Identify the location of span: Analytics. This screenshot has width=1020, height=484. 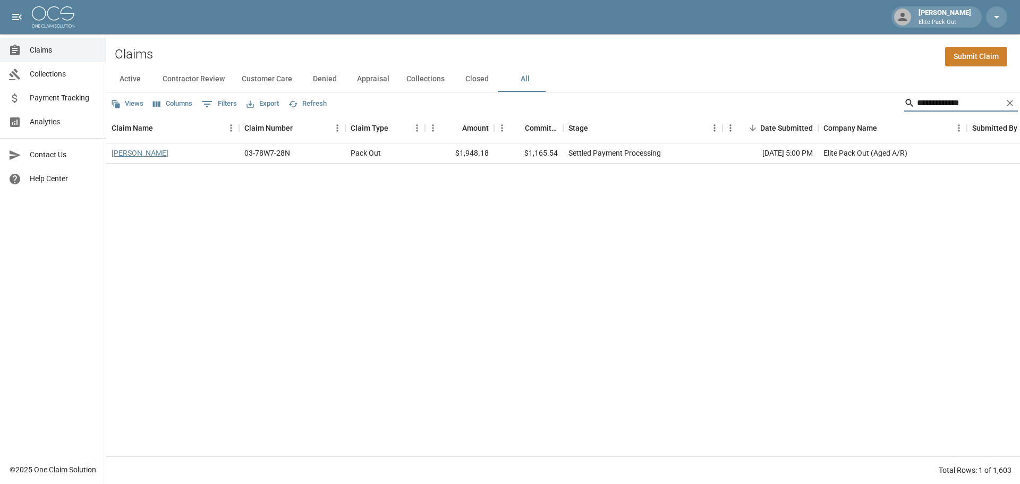
(63, 122).